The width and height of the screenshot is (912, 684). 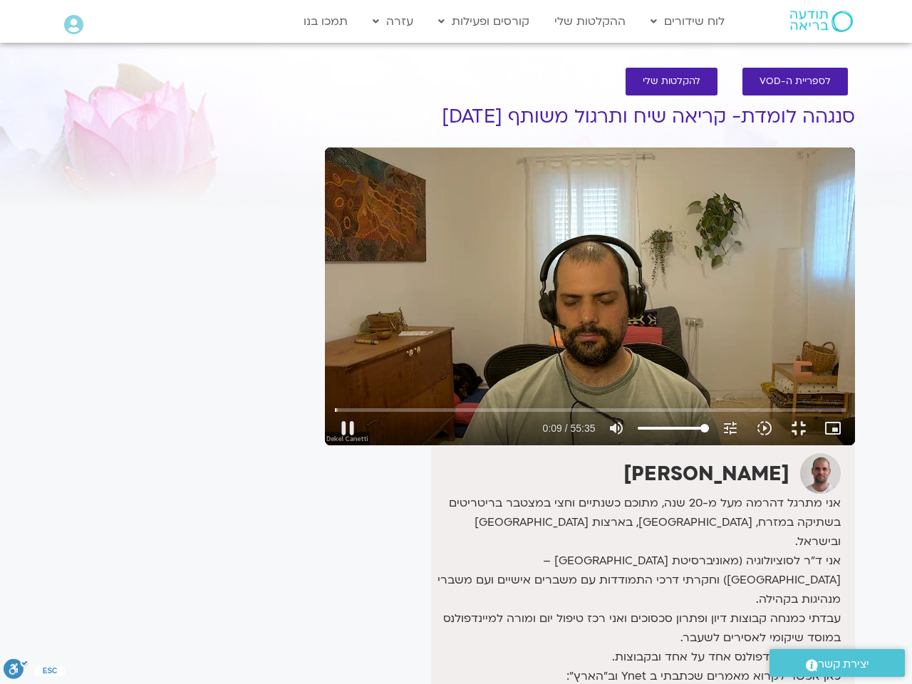 What do you see at coordinates (837, 662) in the screenshot?
I see `a: יצירת קשר` at bounding box center [837, 662].